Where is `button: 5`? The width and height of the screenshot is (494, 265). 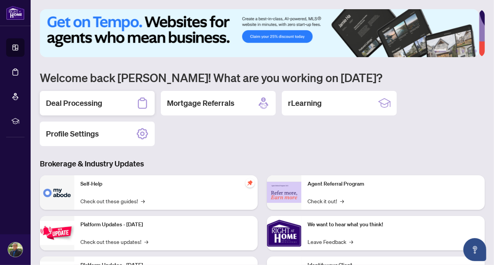
button: 5 is located at coordinates (470, 51).